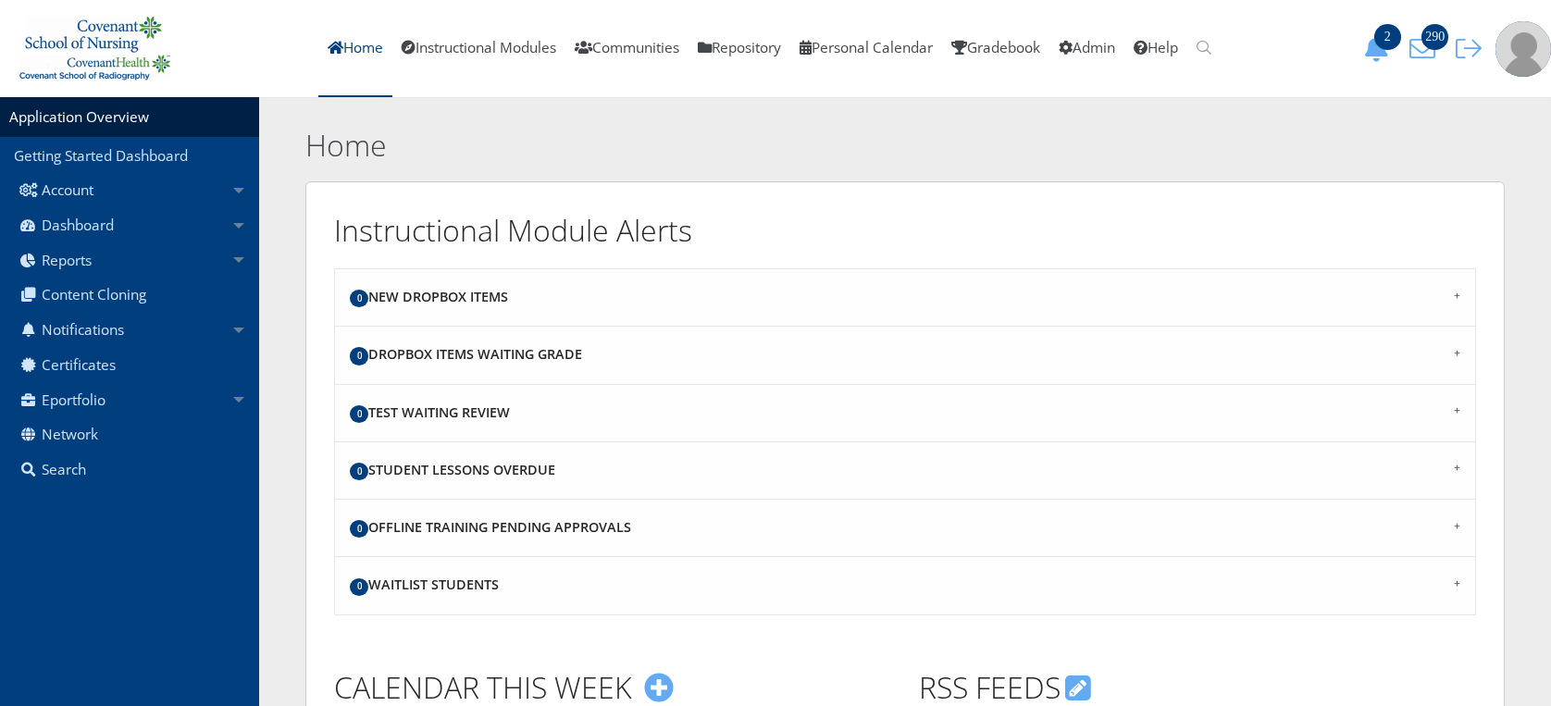 Image resolution: width=1551 pixels, height=706 pixels. What do you see at coordinates (905, 230) in the screenshot?
I see `h2: Instructional Module Alerts` at bounding box center [905, 230].